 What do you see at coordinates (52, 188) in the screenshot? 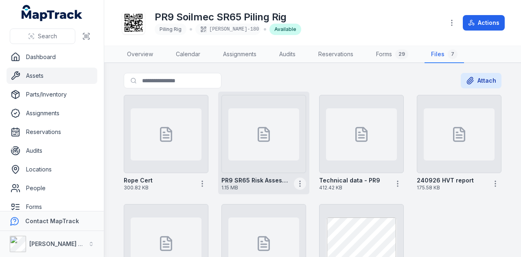
I see `a: People` at bounding box center [52, 188].